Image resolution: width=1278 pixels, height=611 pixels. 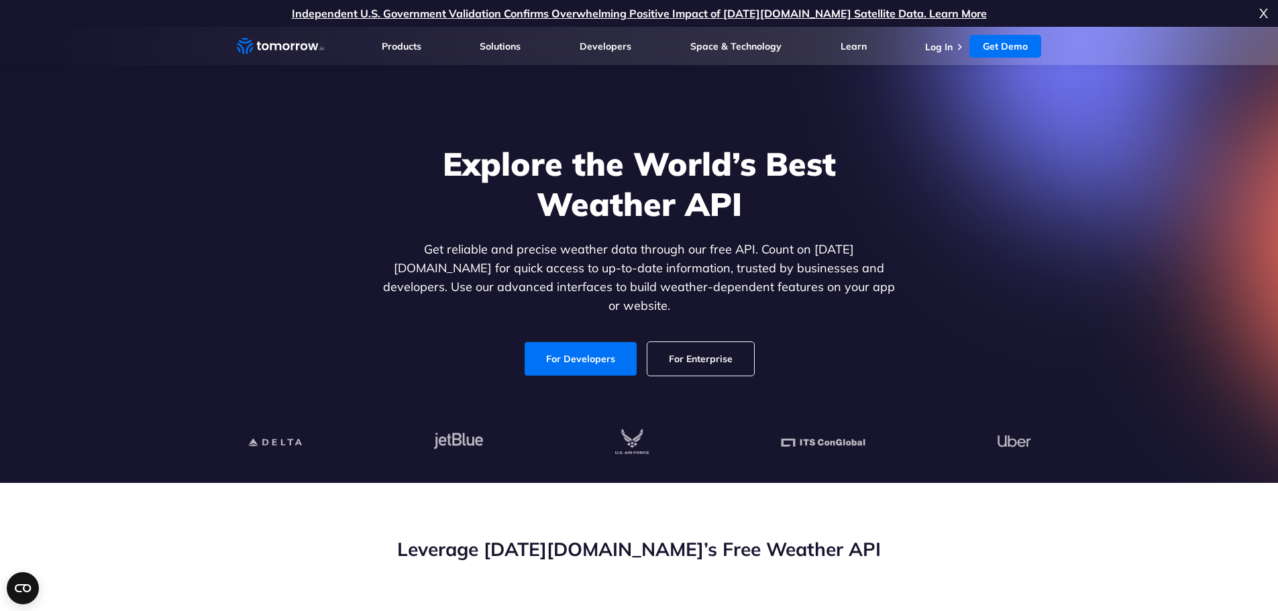 I want to click on a: Solutions, so click(x=500, y=46).